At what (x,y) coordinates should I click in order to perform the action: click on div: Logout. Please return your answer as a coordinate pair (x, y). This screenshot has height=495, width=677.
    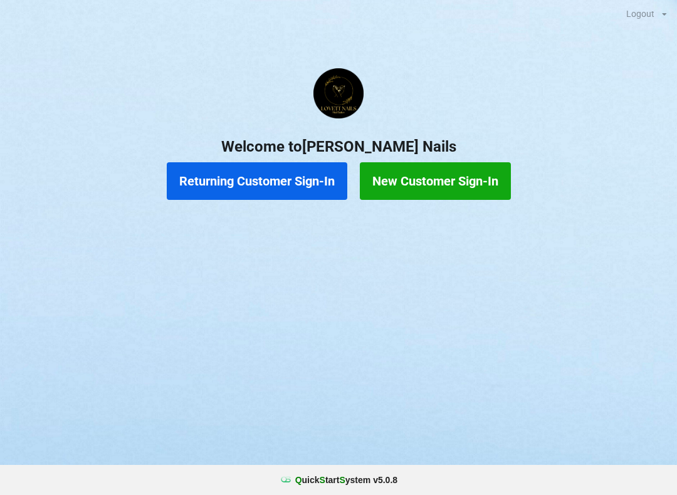
    Looking at the image, I should click on (640, 14).